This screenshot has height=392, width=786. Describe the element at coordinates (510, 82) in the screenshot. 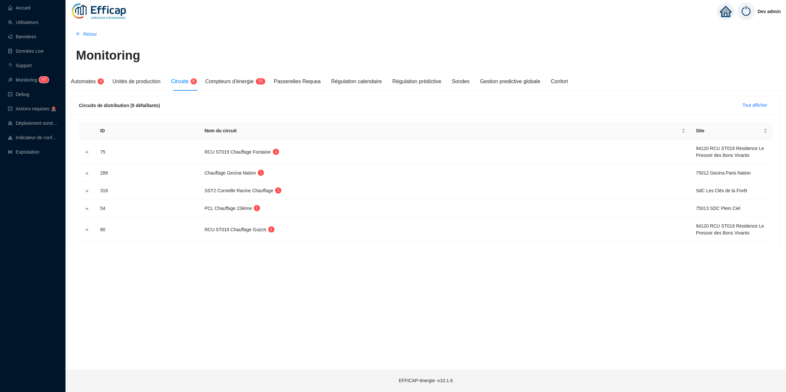

I see `div: Gestion predictive globale` at that location.